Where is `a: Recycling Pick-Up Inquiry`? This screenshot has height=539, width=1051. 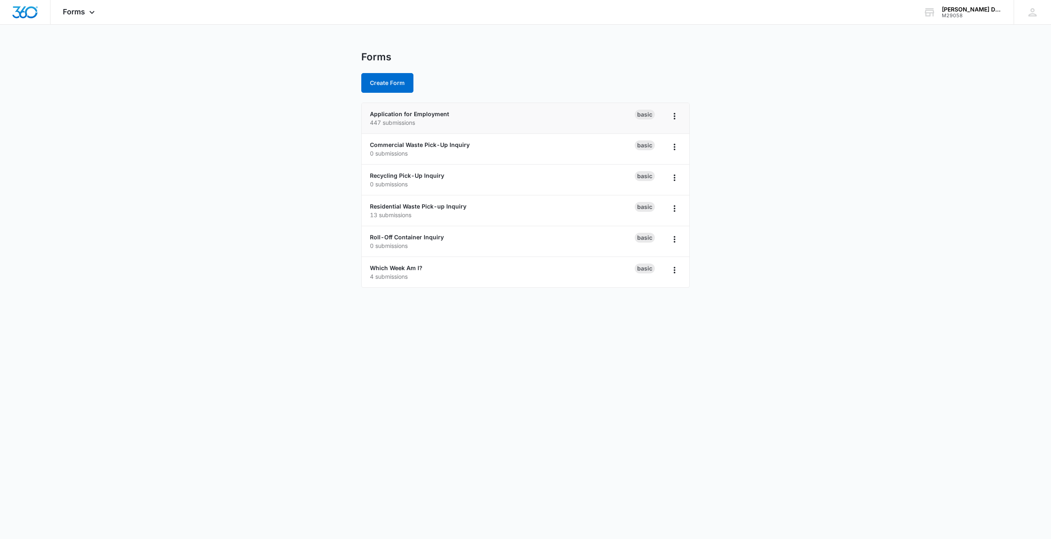
a: Recycling Pick-Up Inquiry is located at coordinates (407, 175).